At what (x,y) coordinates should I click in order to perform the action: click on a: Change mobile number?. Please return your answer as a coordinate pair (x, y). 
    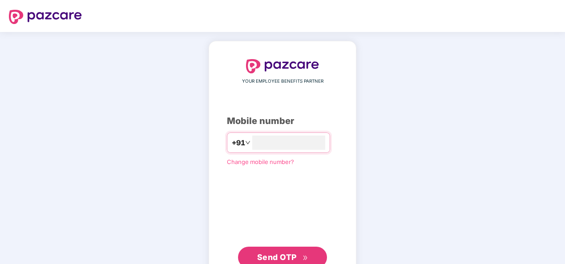
    Looking at the image, I should click on (260, 162).